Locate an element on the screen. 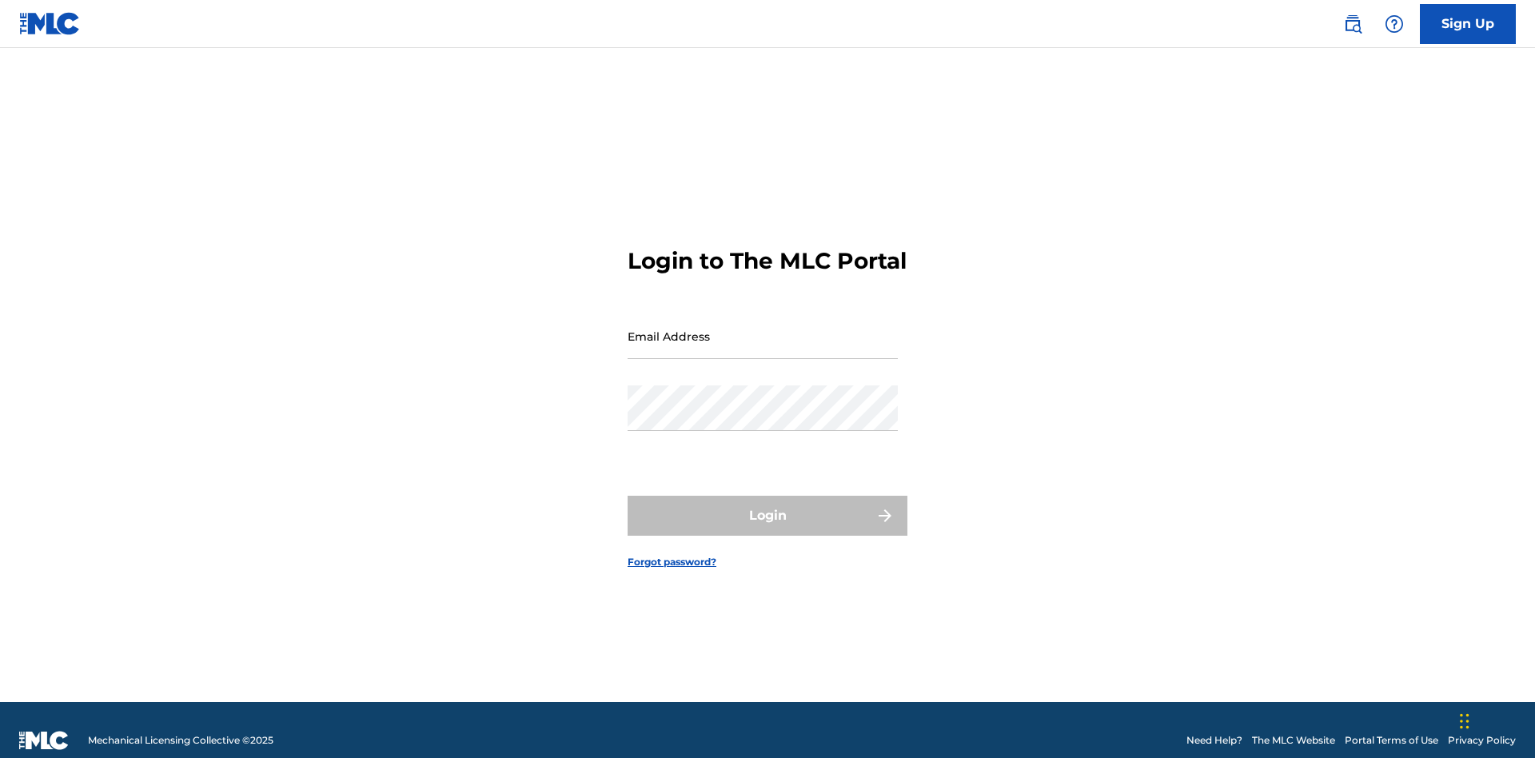  a: Public Search is located at coordinates (1352, 24).